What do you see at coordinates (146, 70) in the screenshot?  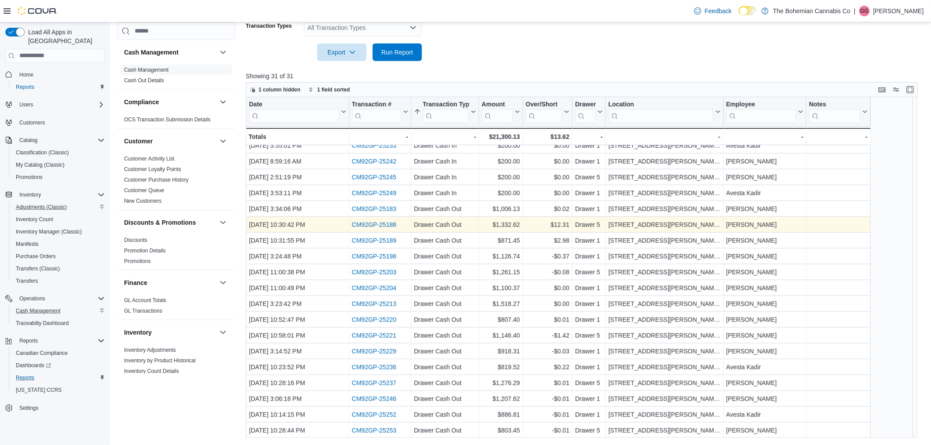 I see `a: Cash Management` at bounding box center [146, 70].